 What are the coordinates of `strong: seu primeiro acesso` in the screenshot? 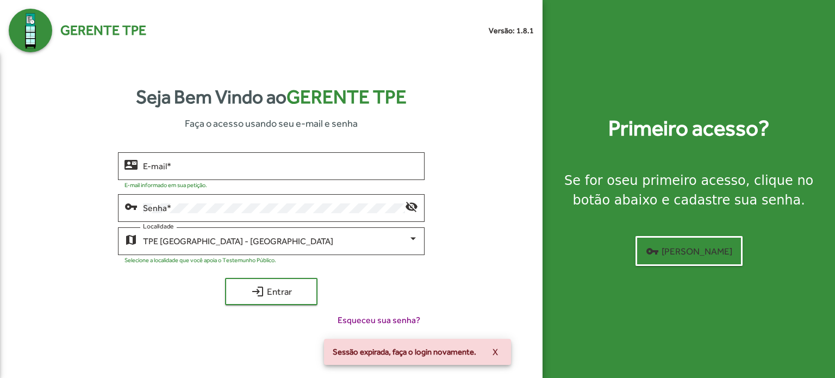 It's located at (680, 180).